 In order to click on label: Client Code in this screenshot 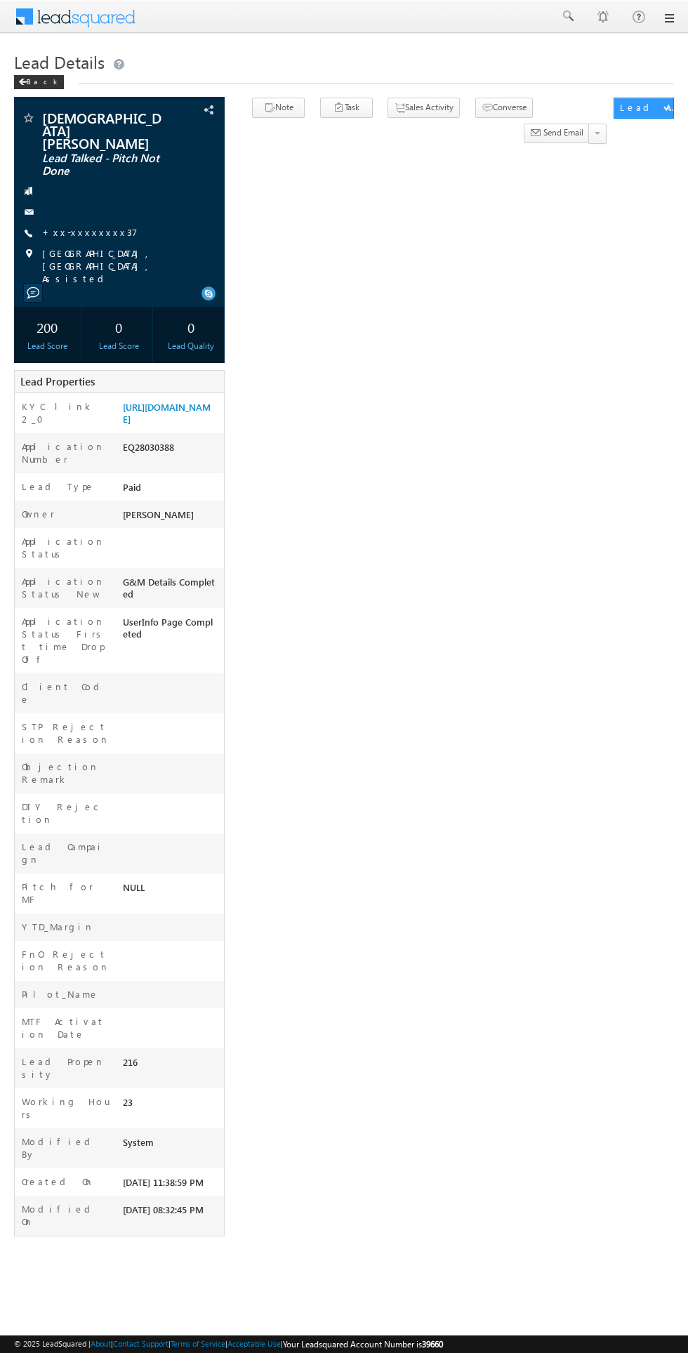, I will do `click(65, 693)`.